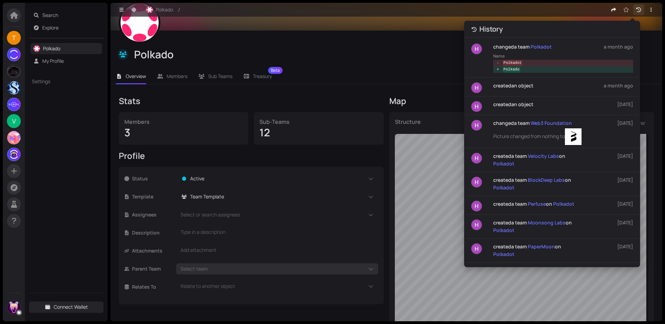 Image resolution: width=665 pixels, height=324 pixels. What do you see at coordinates (53, 61) in the screenshot?
I see `a: My Profile` at bounding box center [53, 61].